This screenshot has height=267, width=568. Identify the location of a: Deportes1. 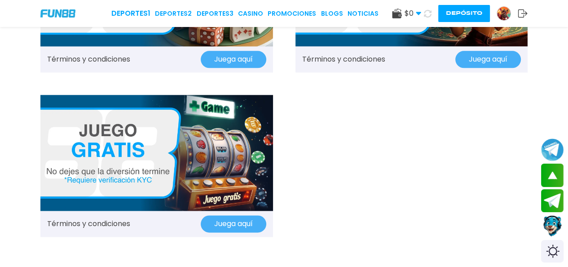
(131, 13).